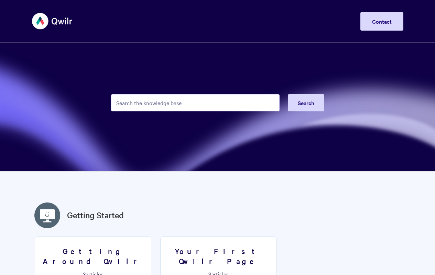  I want to click on span: Search, so click(306, 103).